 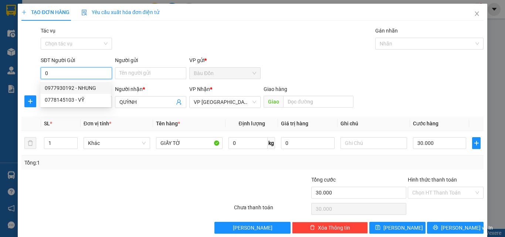 What do you see at coordinates (374, 123) in the screenshot?
I see `th: Ghi chú` at bounding box center [374, 123].